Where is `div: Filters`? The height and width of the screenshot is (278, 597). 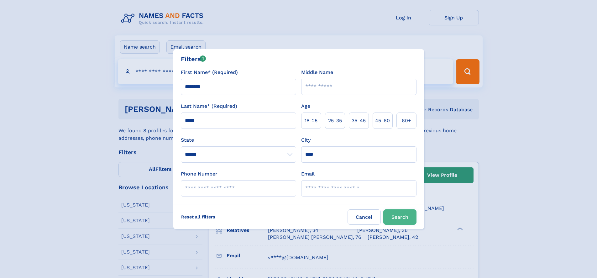
div: Filters is located at coordinates (193, 59).